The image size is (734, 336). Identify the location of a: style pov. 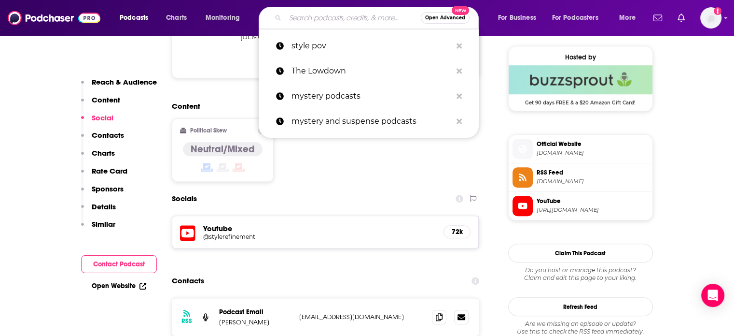
(369, 46).